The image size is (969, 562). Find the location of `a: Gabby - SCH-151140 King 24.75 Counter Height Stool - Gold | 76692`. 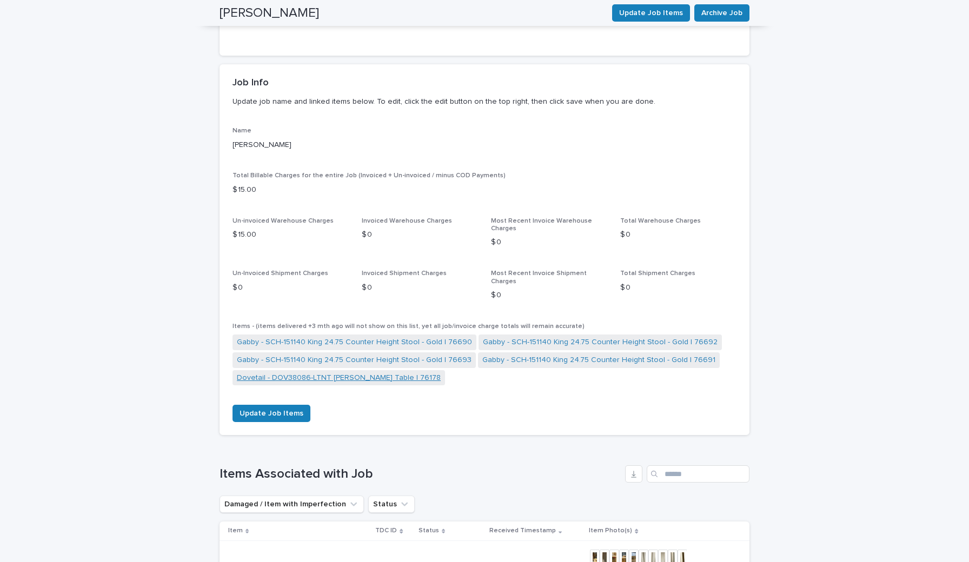

a: Gabby - SCH-151140 King 24.75 Counter Height Stool - Gold | 76692 is located at coordinates (600, 342).